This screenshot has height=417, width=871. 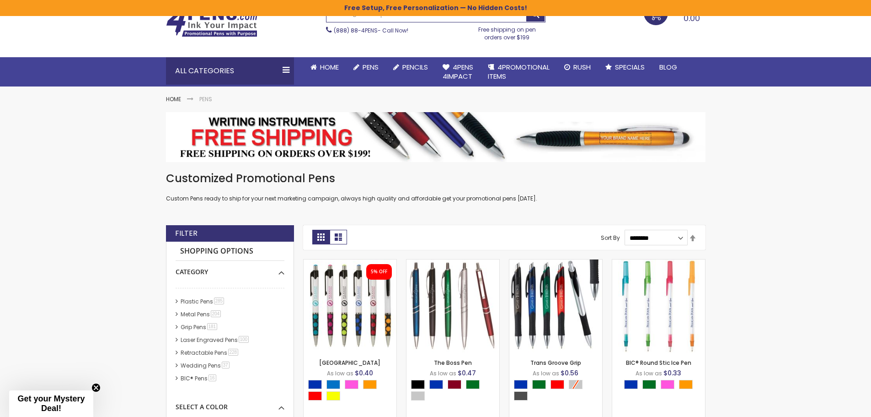 What do you see at coordinates (51, 403) in the screenshot?
I see `span: Get your Mystery Deal!` at bounding box center [51, 403].